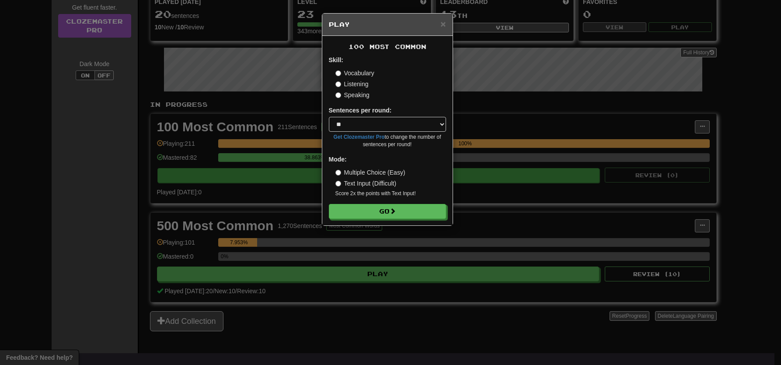 The image size is (781, 365). Describe the element at coordinates (391, 193) in the screenshot. I see `small: Score 2x the points with Text Input !` at that location.